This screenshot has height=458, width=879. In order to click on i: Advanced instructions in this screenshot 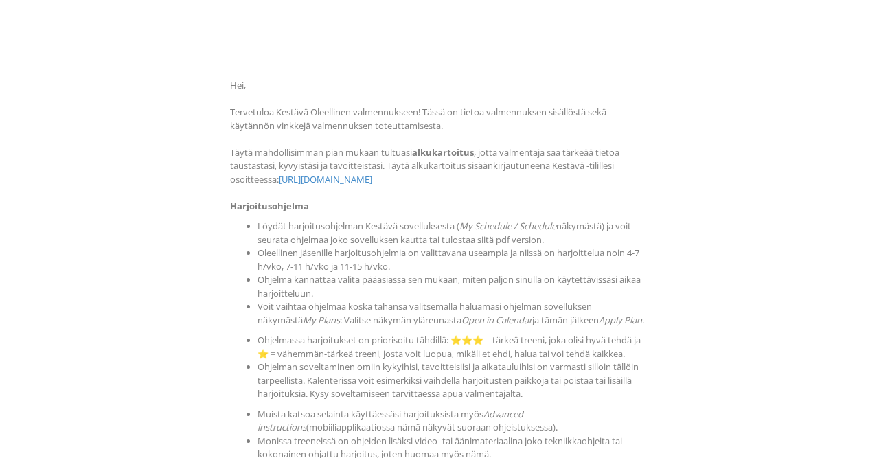, I will do `click(390, 421)`.